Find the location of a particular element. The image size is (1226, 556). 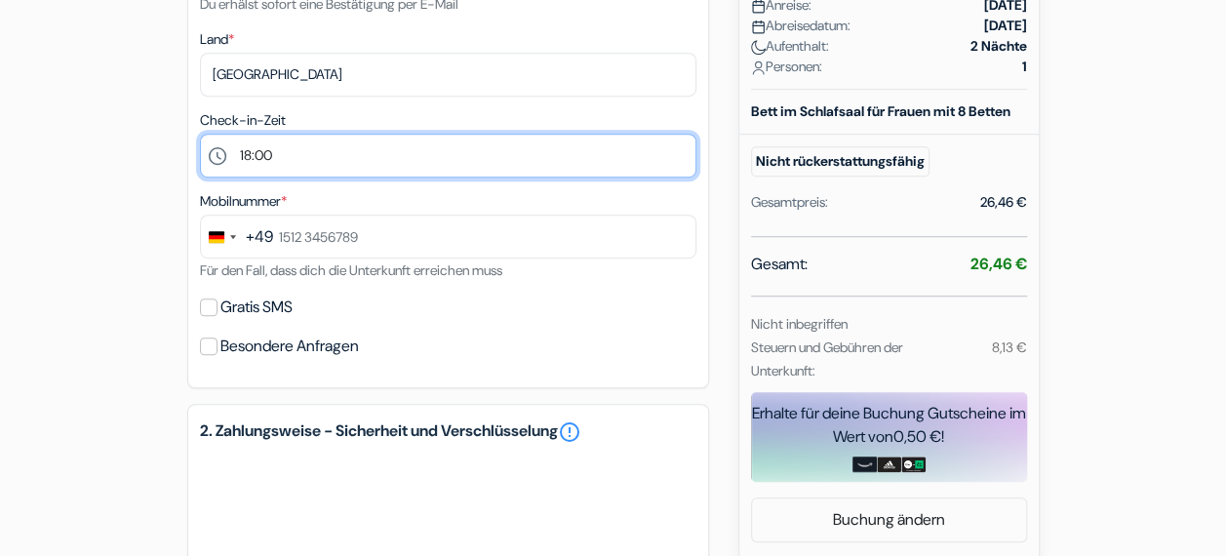

input: 1512 3456789 is located at coordinates (448, 236).